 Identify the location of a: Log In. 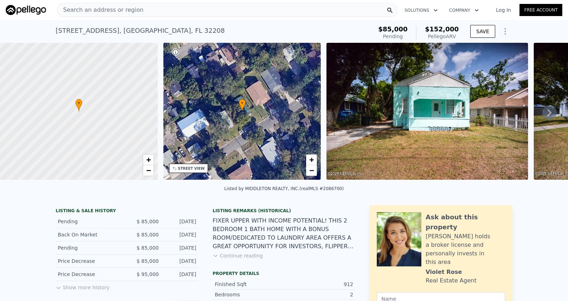
(503, 10).